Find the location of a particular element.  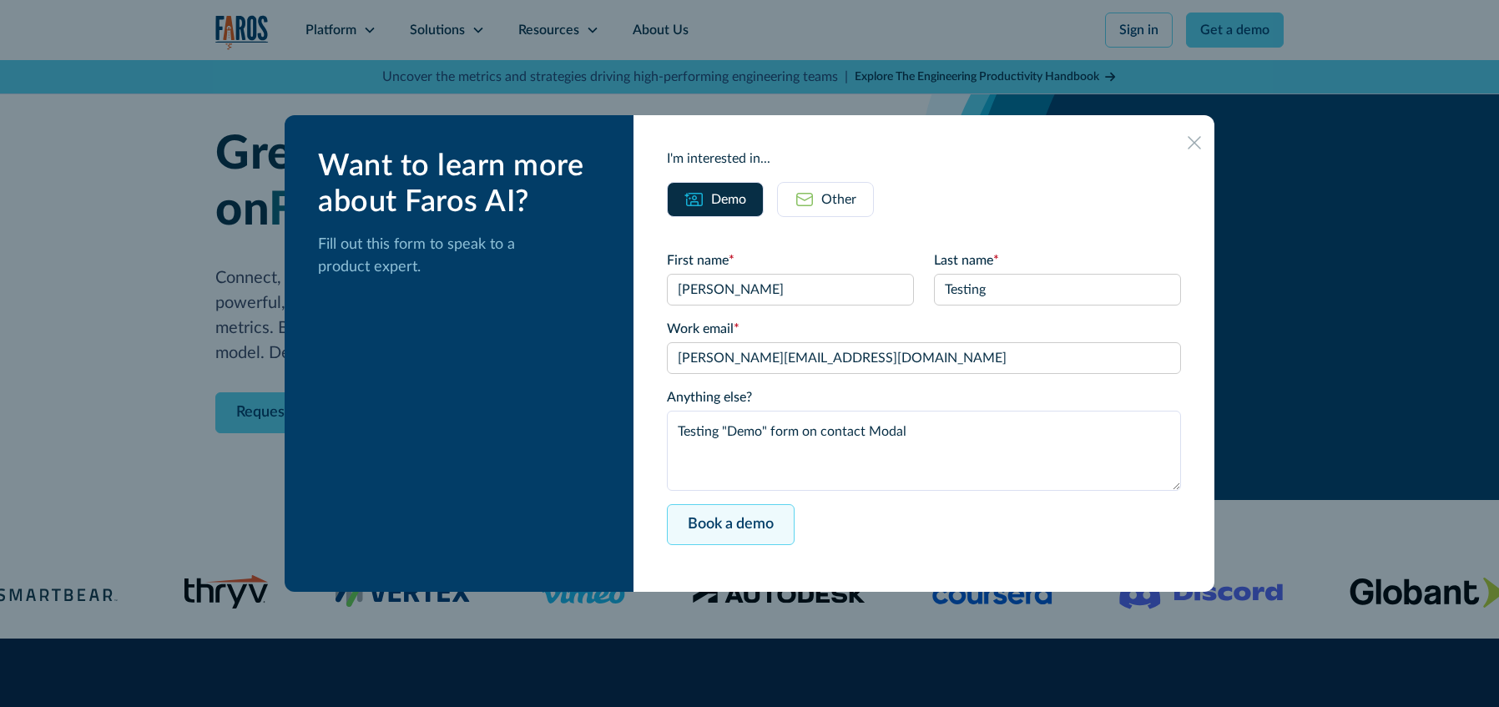

div: Demo is located at coordinates (729, 199).